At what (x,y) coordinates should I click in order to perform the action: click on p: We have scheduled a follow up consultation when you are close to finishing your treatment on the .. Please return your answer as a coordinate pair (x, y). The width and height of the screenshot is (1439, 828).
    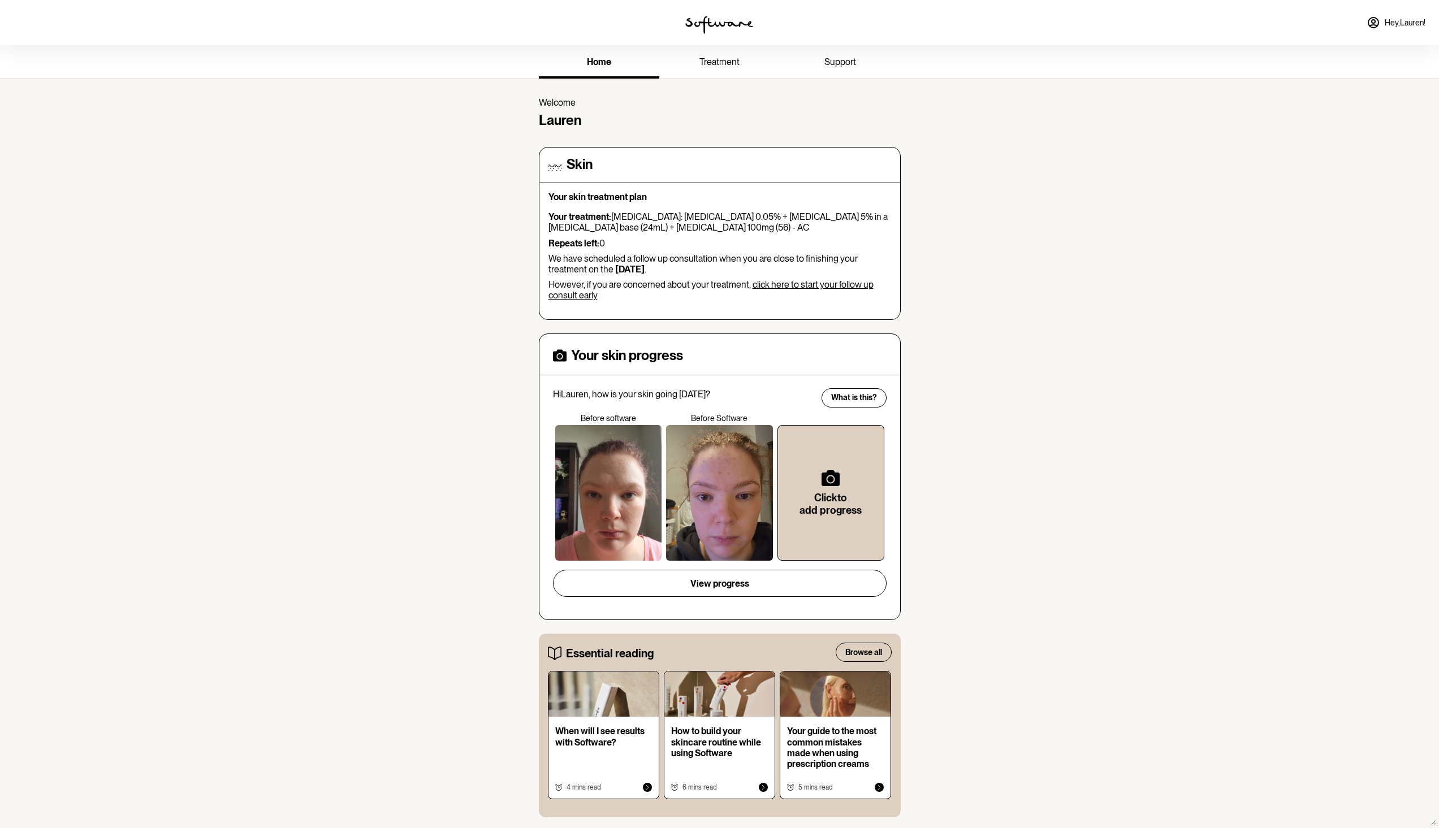
    Looking at the image, I should click on (720, 264).